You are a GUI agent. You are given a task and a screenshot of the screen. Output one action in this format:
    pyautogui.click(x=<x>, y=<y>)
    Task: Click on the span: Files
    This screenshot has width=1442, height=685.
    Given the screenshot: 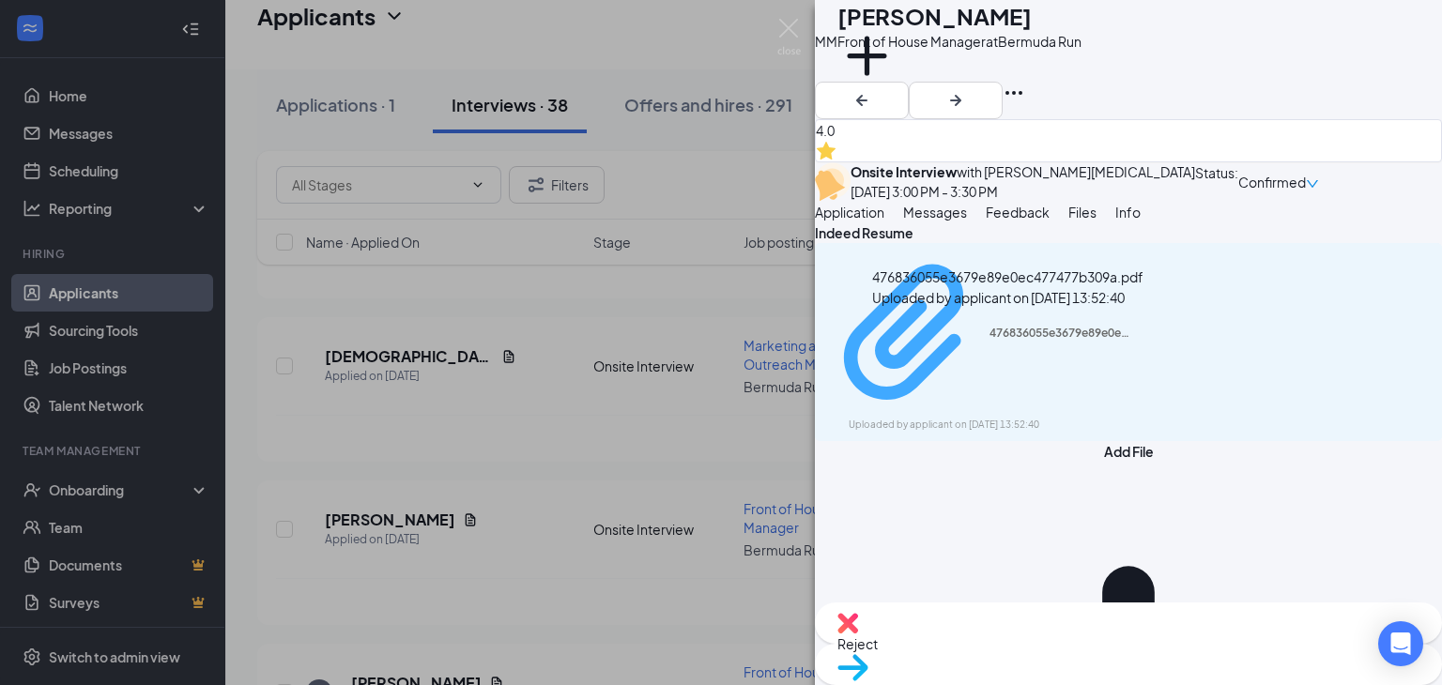 What is the action you would take?
    pyautogui.click(x=1083, y=212)
    